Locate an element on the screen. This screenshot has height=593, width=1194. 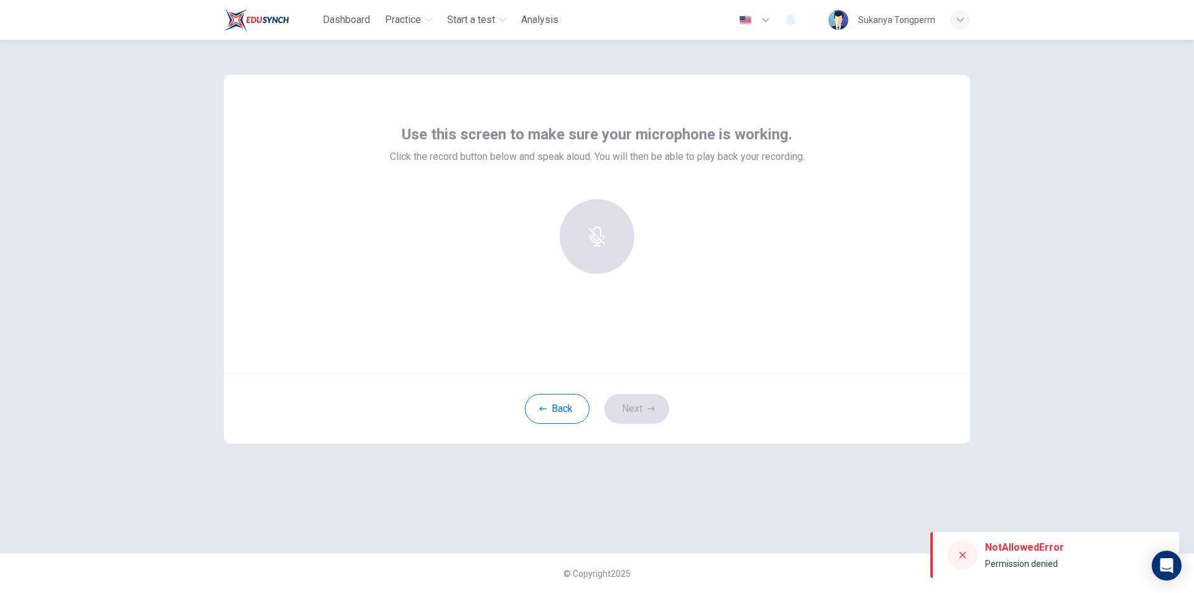
div: Open Intercom Messenger is located at coordinates (1167, 565).